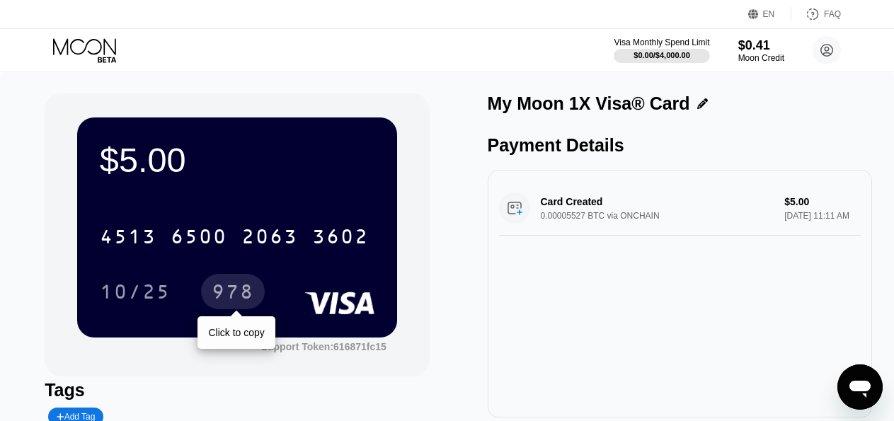  I want to click on div: Payment Details, so click(680, 145).